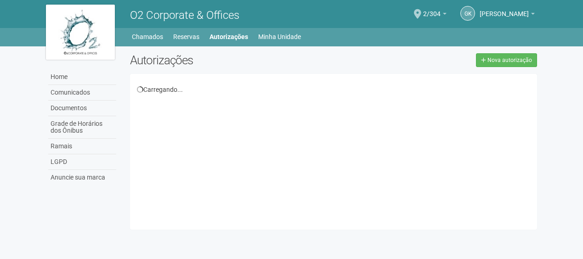 Image resolution: width=583 pixels, height=259 pixels. What do you see at coordinates (185, 15) in the screenshot?
I see `span: O2 Corporate & Offices` at bounding box center [185, 15].